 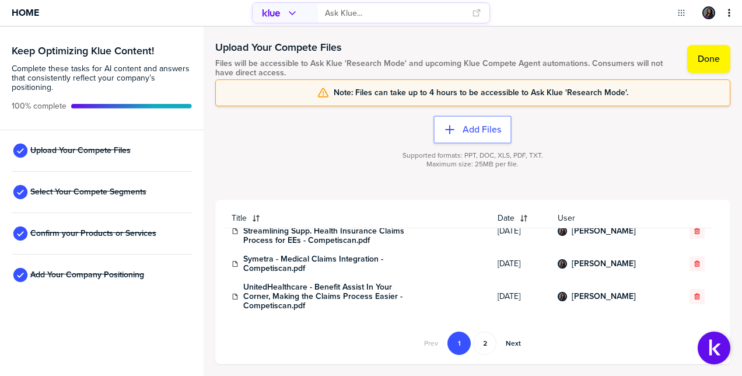 I want to click on h3: Keep Optimizing Klue Content!, so click(x=101, y=51).